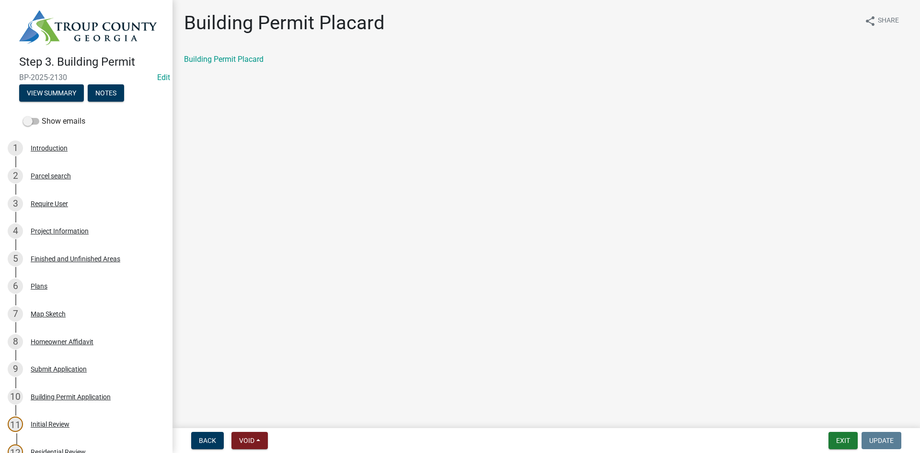 The height and width of the screenshot is (453, 920). I want to click on div: 3, so click(15, 204).